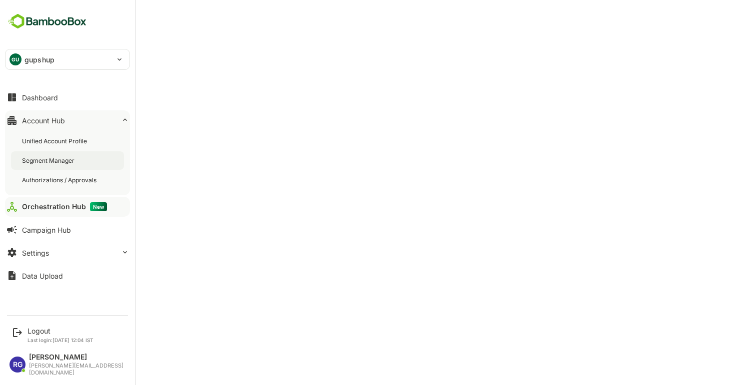  Describe the element at coordinates (17, 365) in the screenshot. I see `div: RG` at that location.